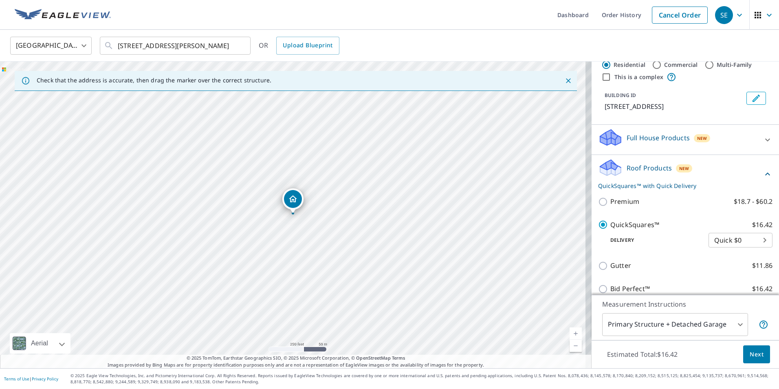 This screenshot has width=779, height=389. Describe the element at coordinates (756, 98) in the screenshot. I see `button: Edit building 1` at that location.